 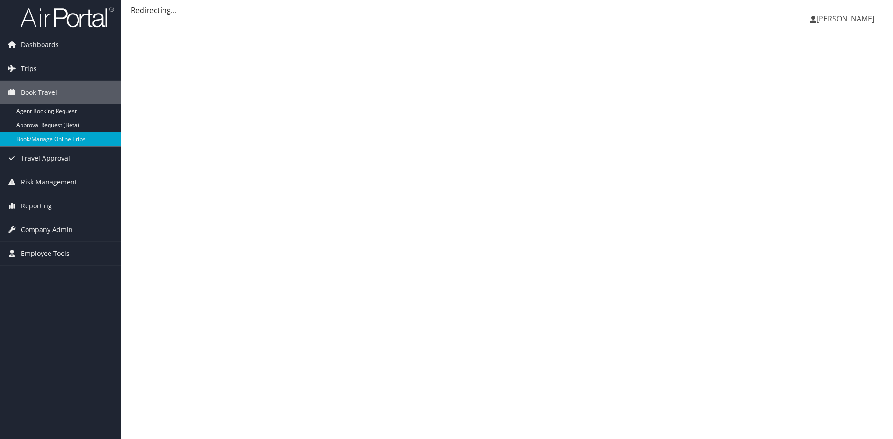 What do you see at coordinates (67, 17) in the screenshot?
I see `img: airportal-logo.png` at bounding box center [67, 17].